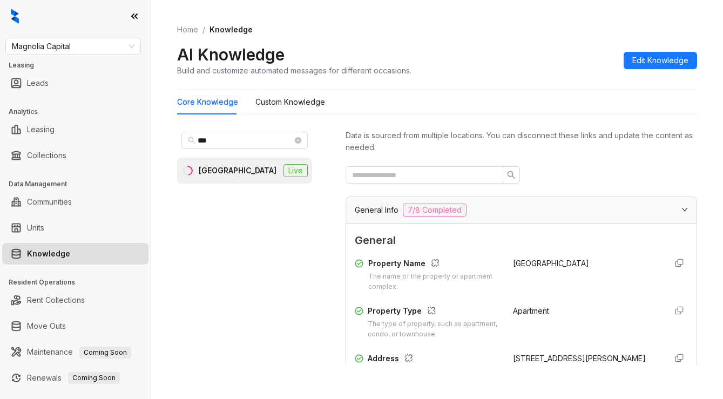  Describe the element at coordinates (56, 300) in the screenshot. I see `a: Rent Collections` at that location.